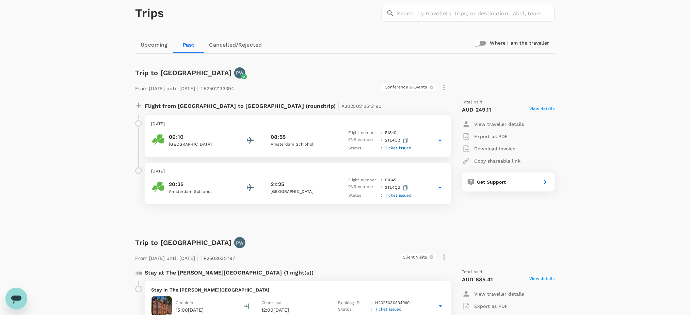 The image size is (690, 315). What do you see at coordinates (492, 182) in the screenshot?
I see `span: Get Support` at bounding box center [492, 182].